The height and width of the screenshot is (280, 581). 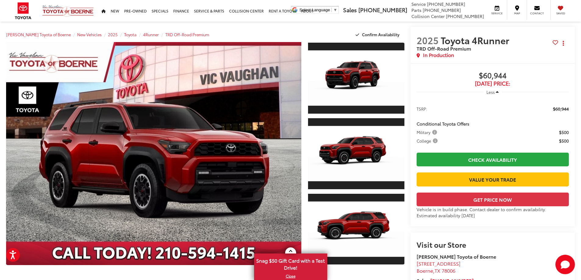 I want to click on a: Expand Photo 2, so click(x=356, y=154).